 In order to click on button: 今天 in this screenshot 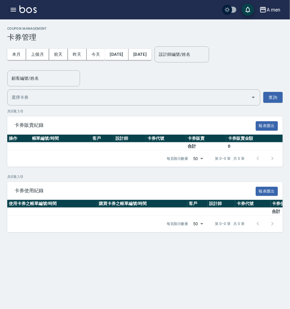, I will do `click(96, 54)`.